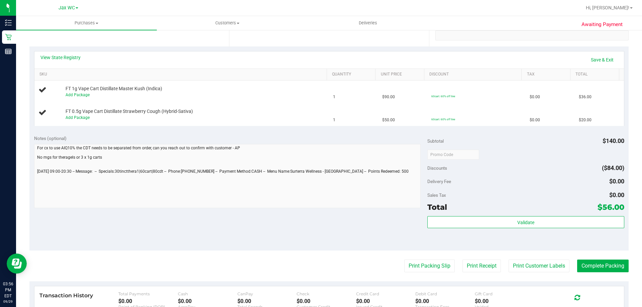 The image size is (642, 307). What do you see at coordinates (603, 266) in the screenshot?
I see `button: Complete Packing` at bounding box center [603, 266].